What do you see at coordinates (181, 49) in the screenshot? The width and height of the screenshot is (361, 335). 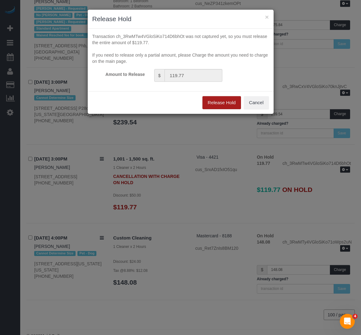 I see `div: Transaction ch_3RwMTw4VGloSiKo714D6bhOt was not captured yet, so you must release the entire amou...` at bounding box center [181, 49].